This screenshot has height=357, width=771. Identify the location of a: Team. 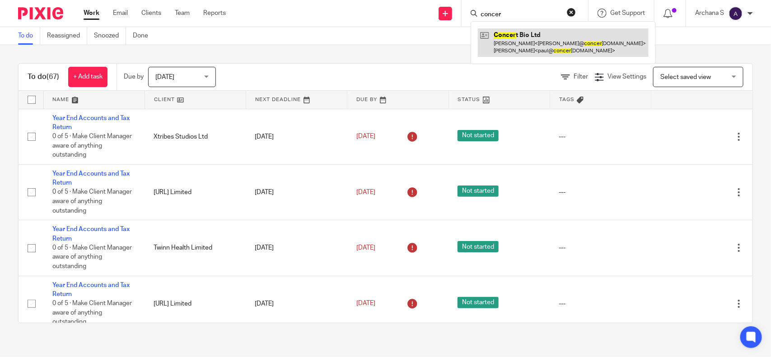
(182, 13).